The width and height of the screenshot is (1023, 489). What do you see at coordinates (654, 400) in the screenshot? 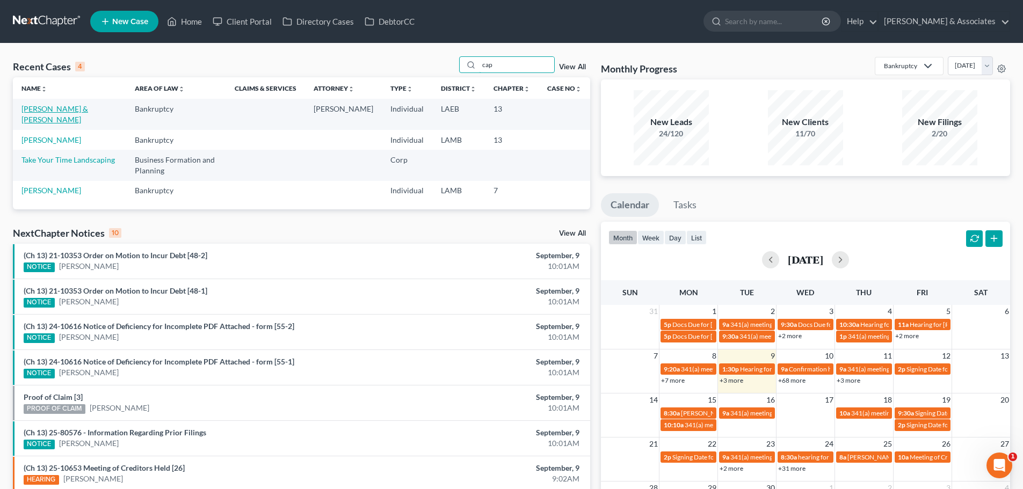
I see `span: 14` at bounding box center [654, 400].